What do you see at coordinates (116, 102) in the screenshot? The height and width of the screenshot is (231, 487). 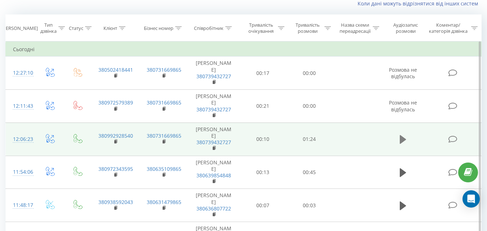 I see `a: 380972579389` at bounding box center [116, 102].